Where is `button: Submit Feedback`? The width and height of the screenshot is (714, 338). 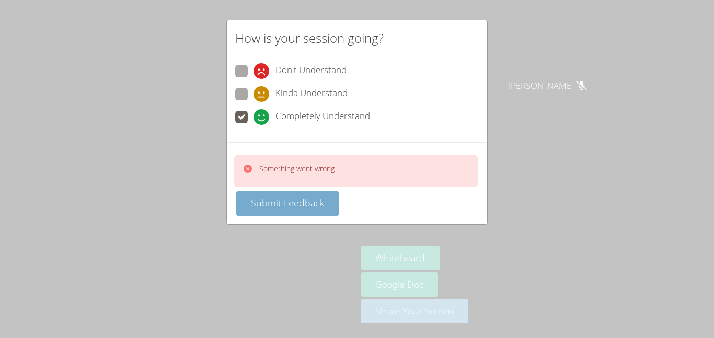
button: Submit Feedback is located at coordinates (288, 203).